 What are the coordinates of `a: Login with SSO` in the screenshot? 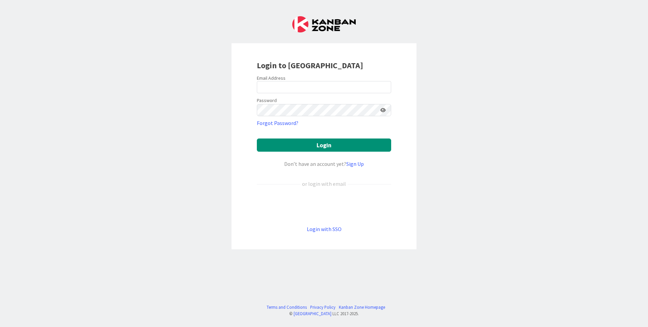 It's located at (324, 229).